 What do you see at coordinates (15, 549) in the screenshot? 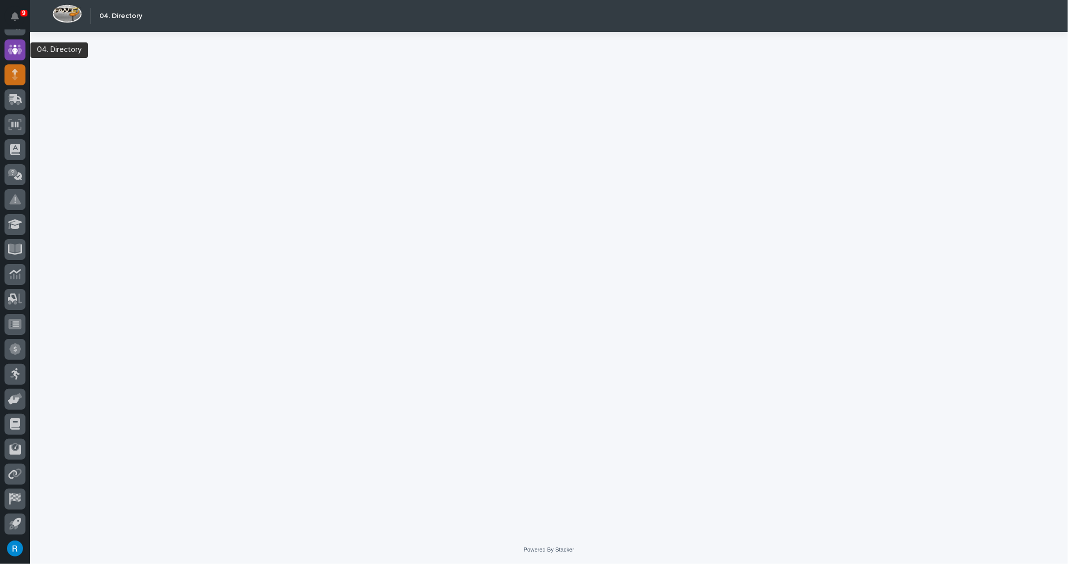
I see `button: users-avatar` at bounding box center [15, 549].